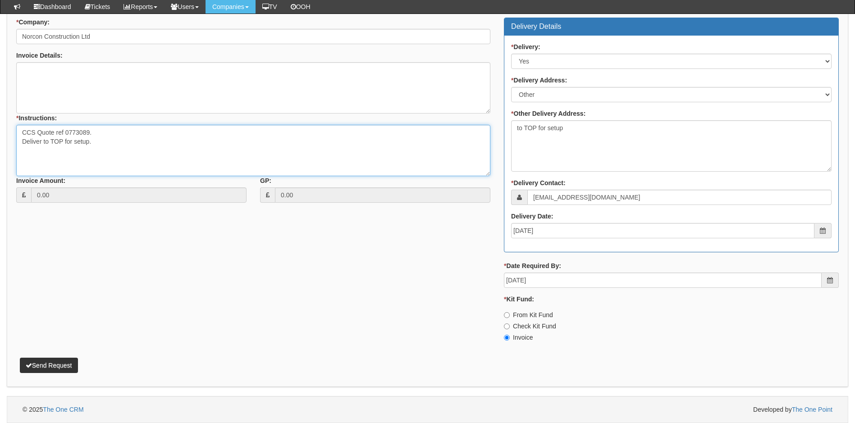  What do you see at coordinates (530, 326) in the screenshot?
I see `label: Check Kit Fund` at bounding box center [530, 326].